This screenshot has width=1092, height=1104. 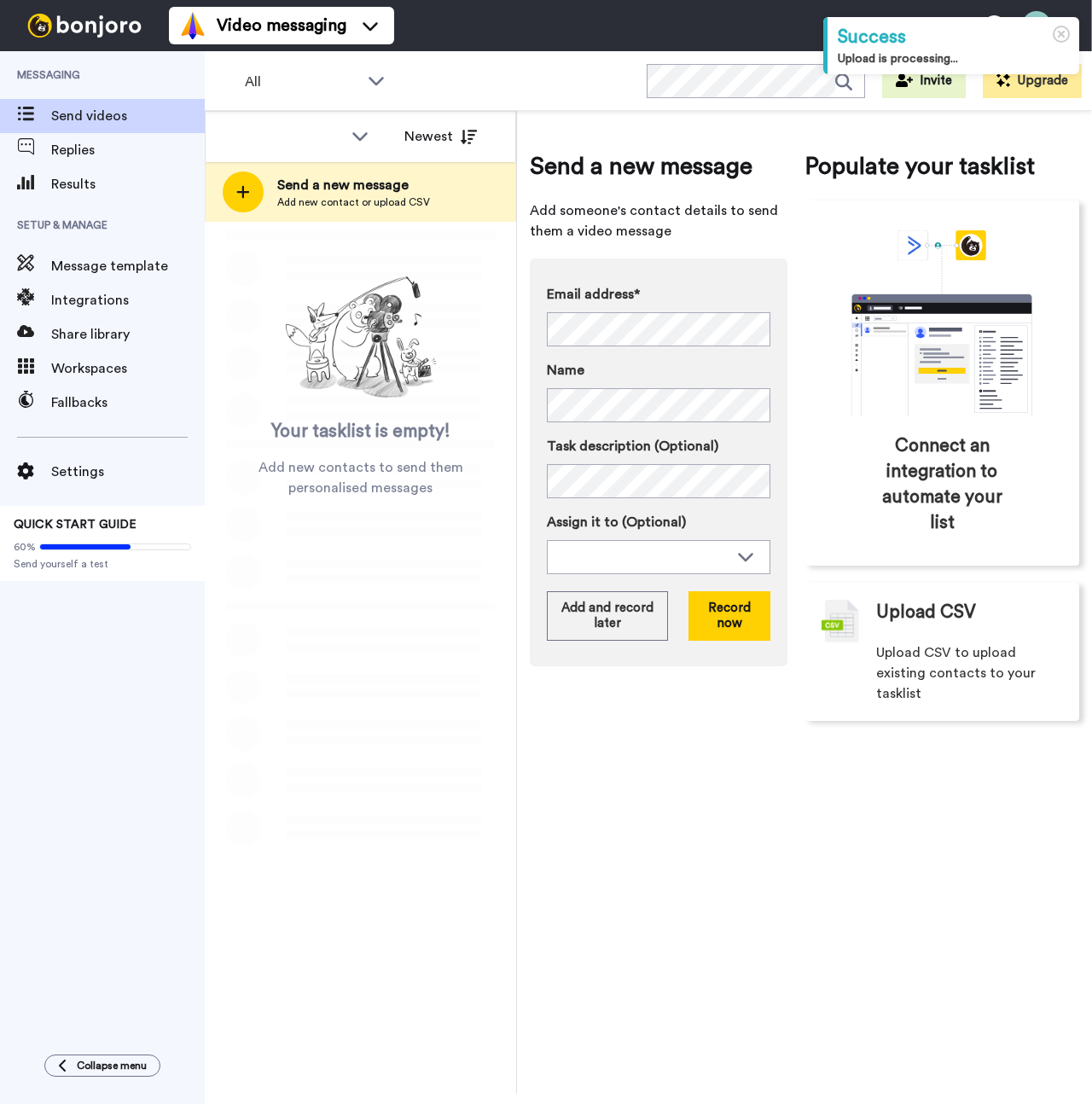 What do you see at coordinates (953, 37) in the screenshot?
I see `div: Success` at bounding box center [953, 37].